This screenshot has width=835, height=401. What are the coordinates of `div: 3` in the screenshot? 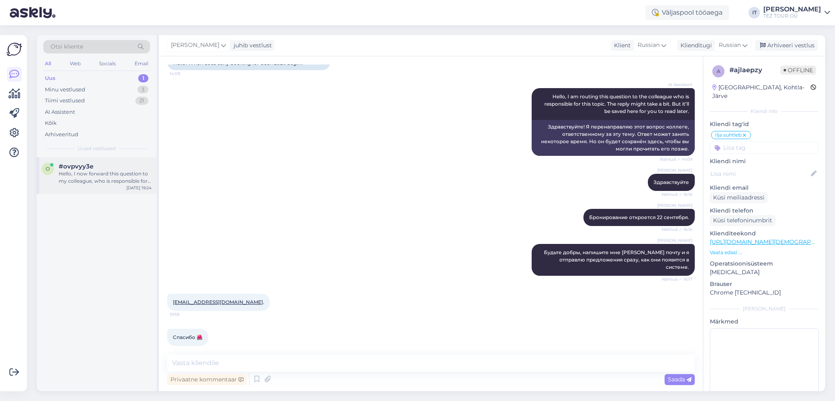 It's located at (143, 90).